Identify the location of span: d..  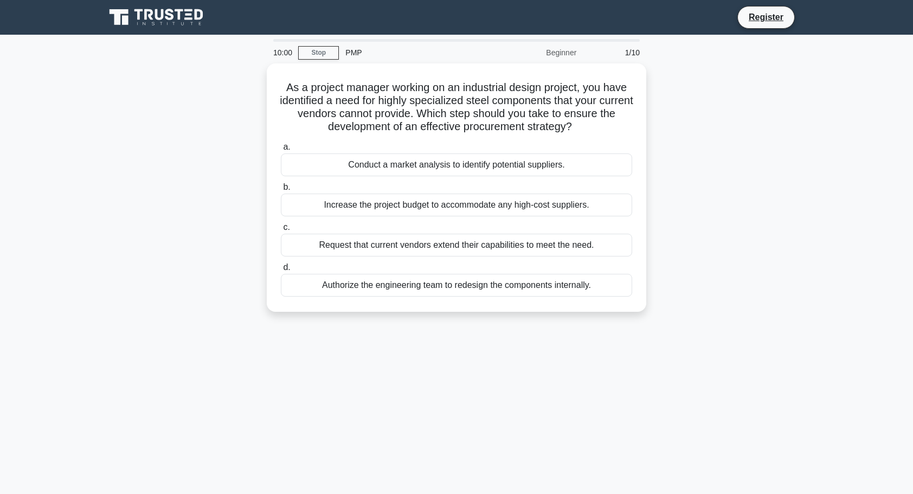
(286, 267).